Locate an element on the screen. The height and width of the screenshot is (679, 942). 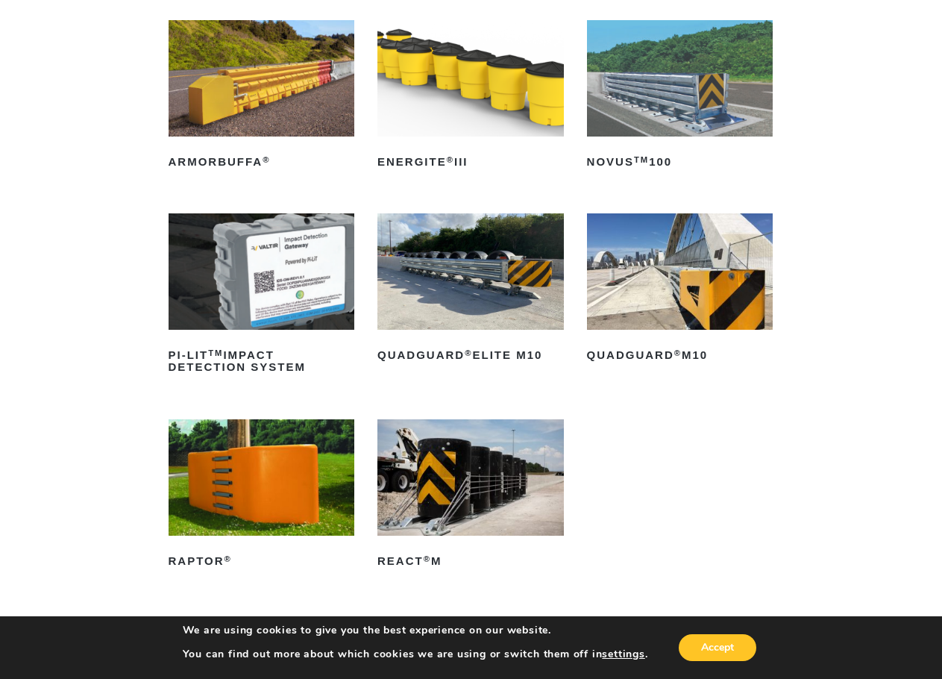
a: ArmorBuffa® is located at coordinates (262, 97).